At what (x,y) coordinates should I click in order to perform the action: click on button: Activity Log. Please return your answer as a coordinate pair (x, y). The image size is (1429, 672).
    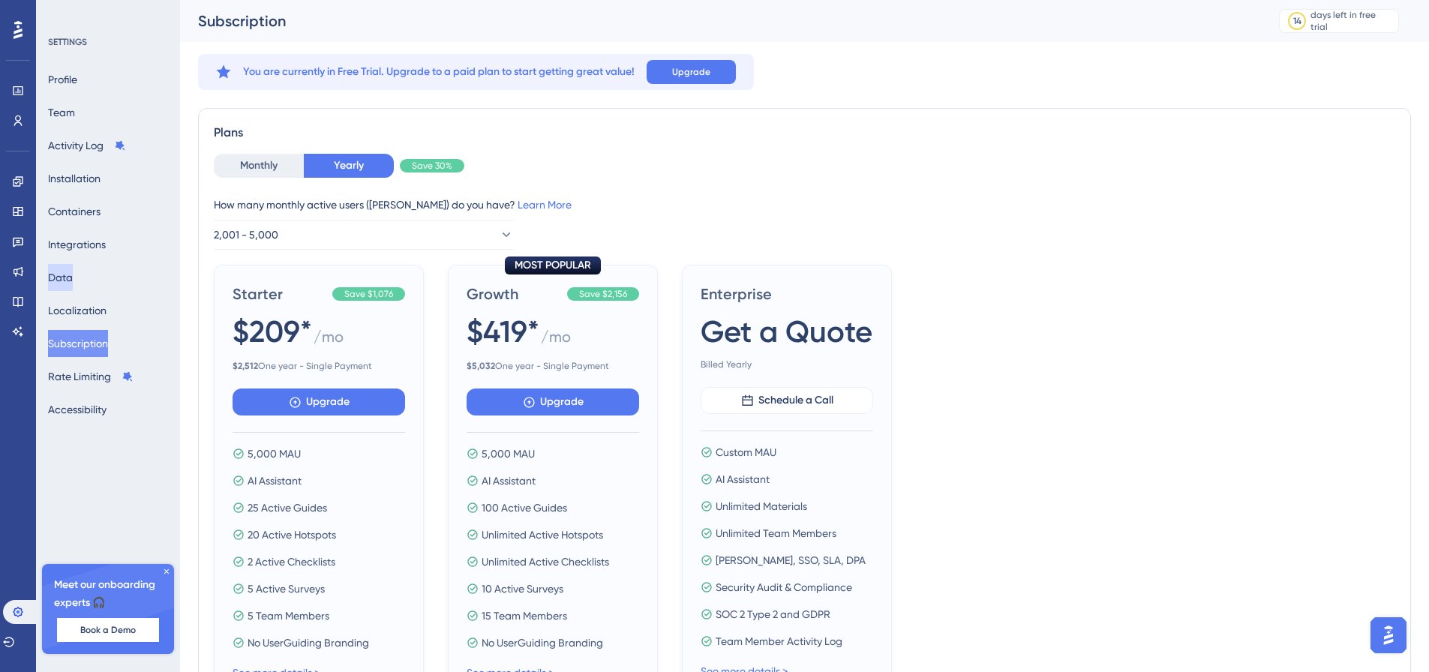
    Looking at the image, I should click on (87, 146).